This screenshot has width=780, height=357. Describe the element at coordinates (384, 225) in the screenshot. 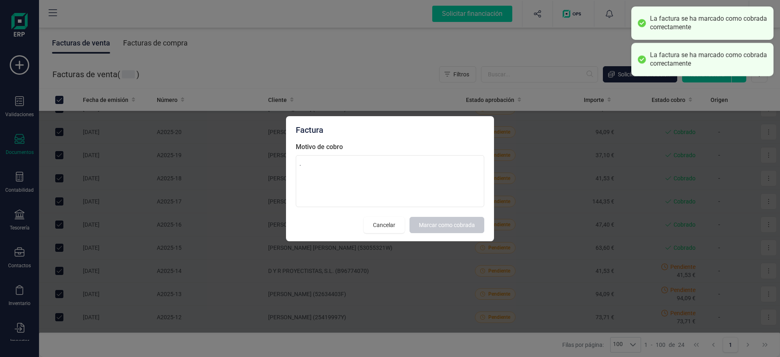

I see `span: Cancelar` at that location.